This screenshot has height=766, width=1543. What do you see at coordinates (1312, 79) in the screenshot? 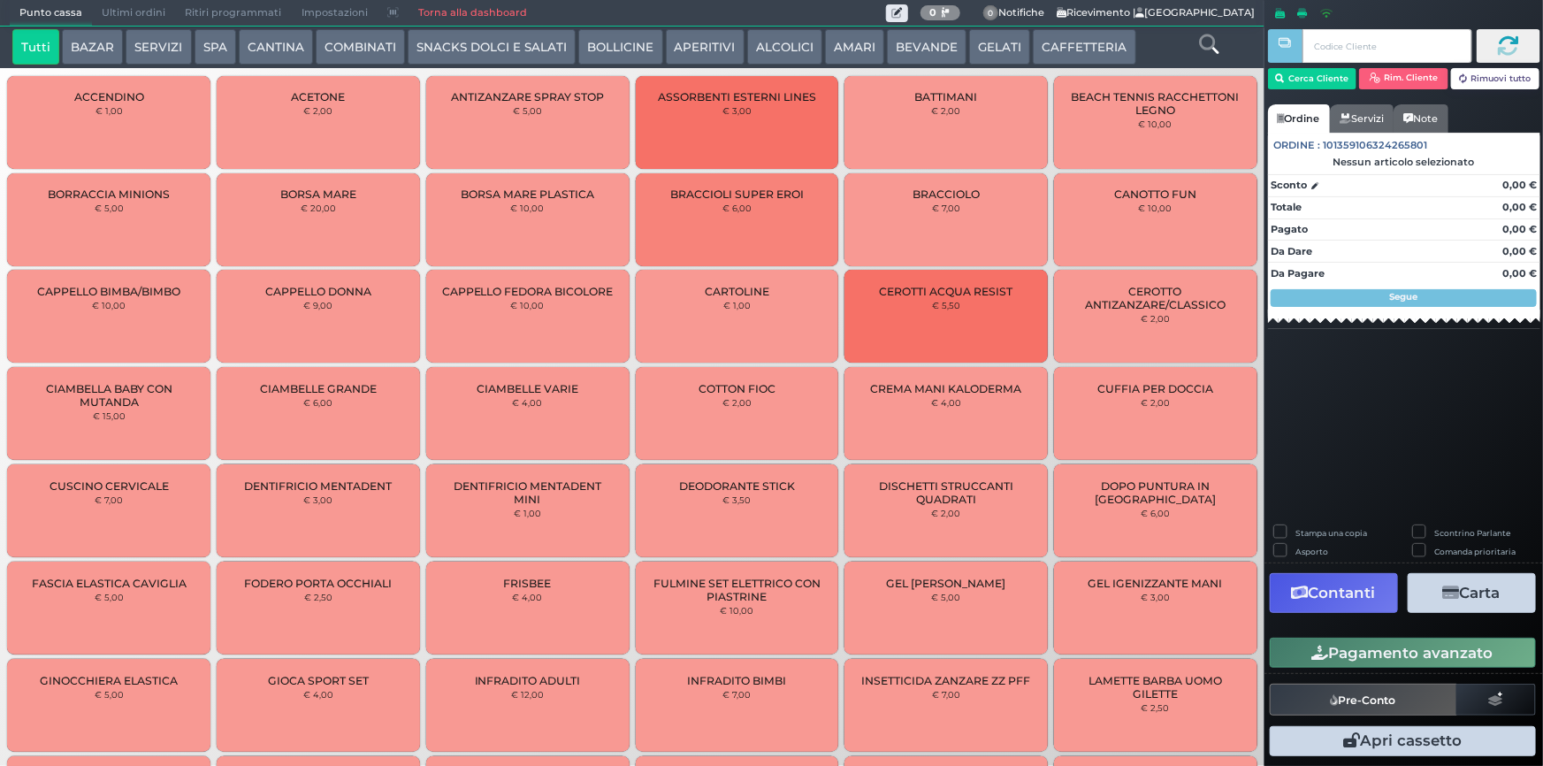
I see `button: Cerca Cliente` at bounding box center [1312, 79].